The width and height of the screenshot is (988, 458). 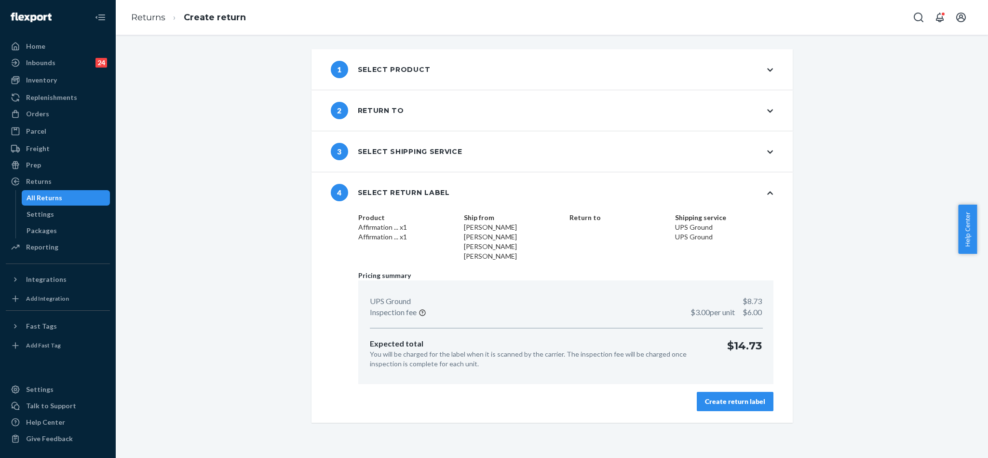 What do you see at coordinates (58, 114) in the screenshot?
I see `a: Orders` at bounding box center [58, 114].